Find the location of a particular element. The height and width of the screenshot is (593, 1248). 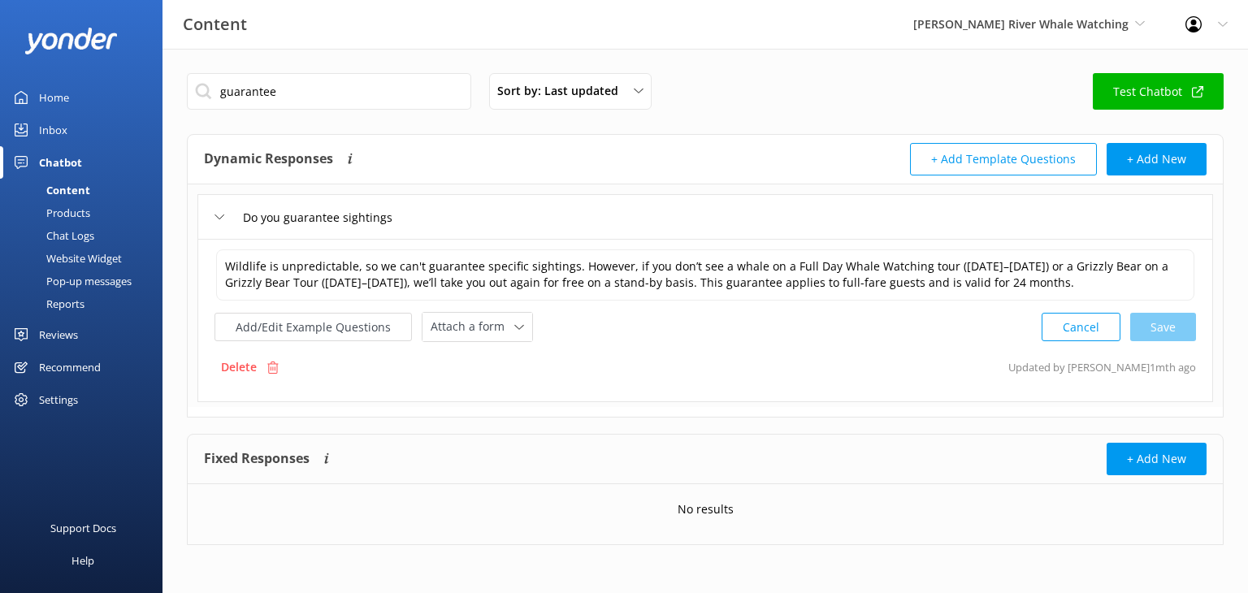

div: Chatbot is located at coordinates (60, 162).